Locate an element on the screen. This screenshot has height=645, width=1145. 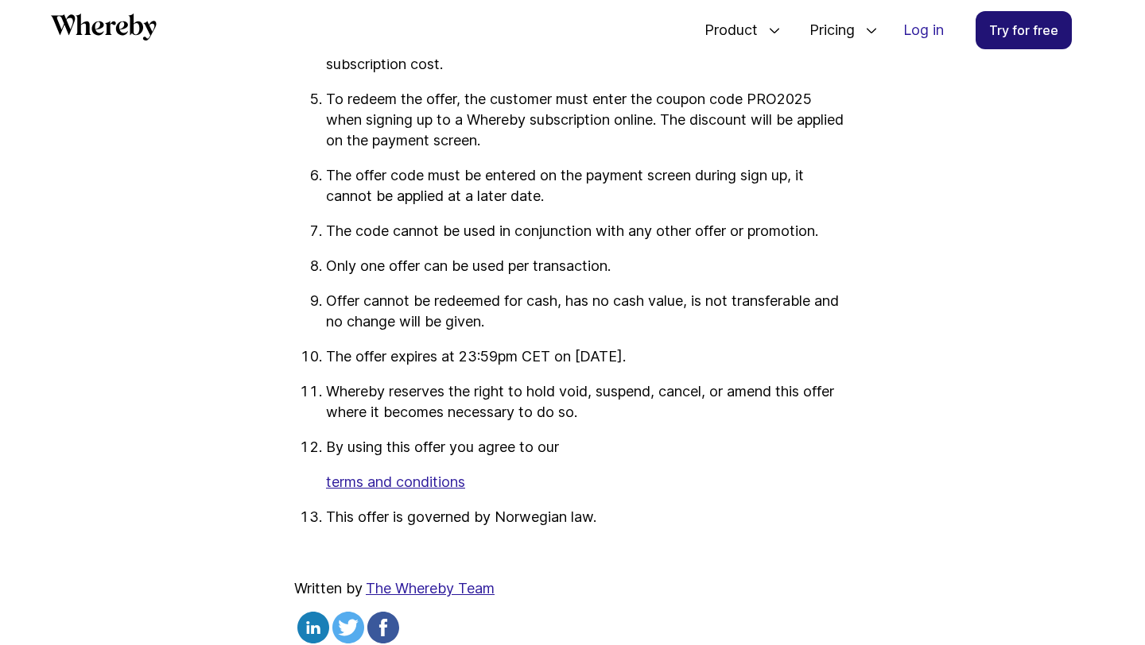
span: Pricing is located at coordinates (826, 30).